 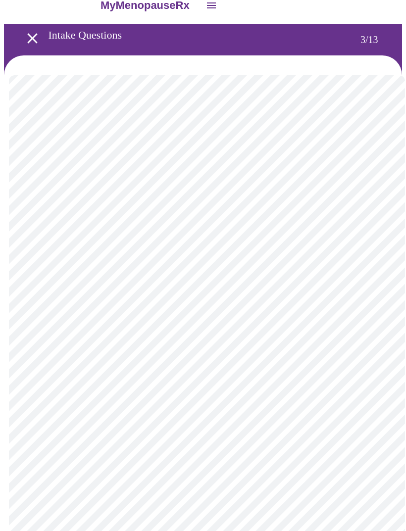 What do you see at coordinates (32, 38) in the screenshot?
I see `button: open drawer` at bounding box center [32, 38].